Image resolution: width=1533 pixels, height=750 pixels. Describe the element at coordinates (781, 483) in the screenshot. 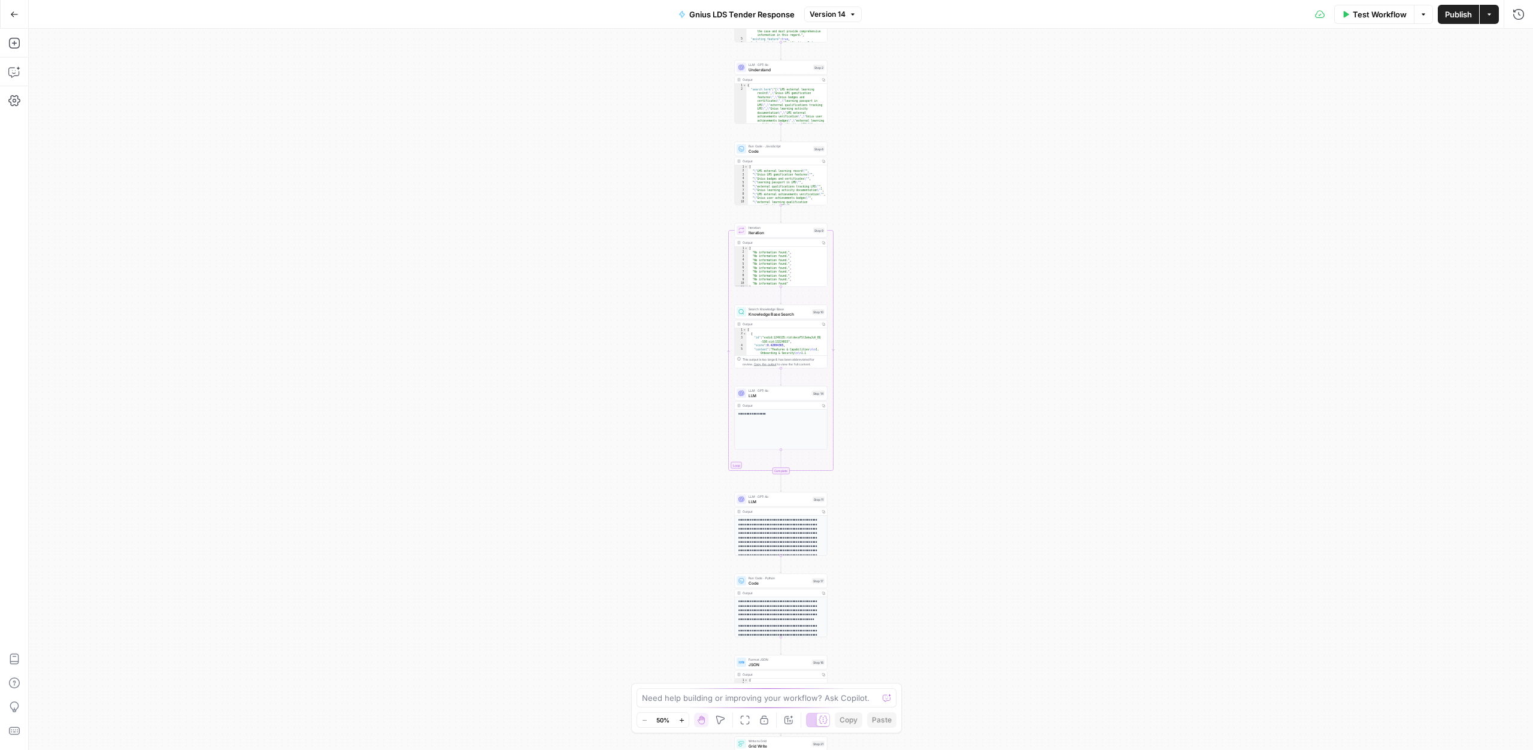

I see `g: Edge from step_9-iteration-end to step_11` at that location.